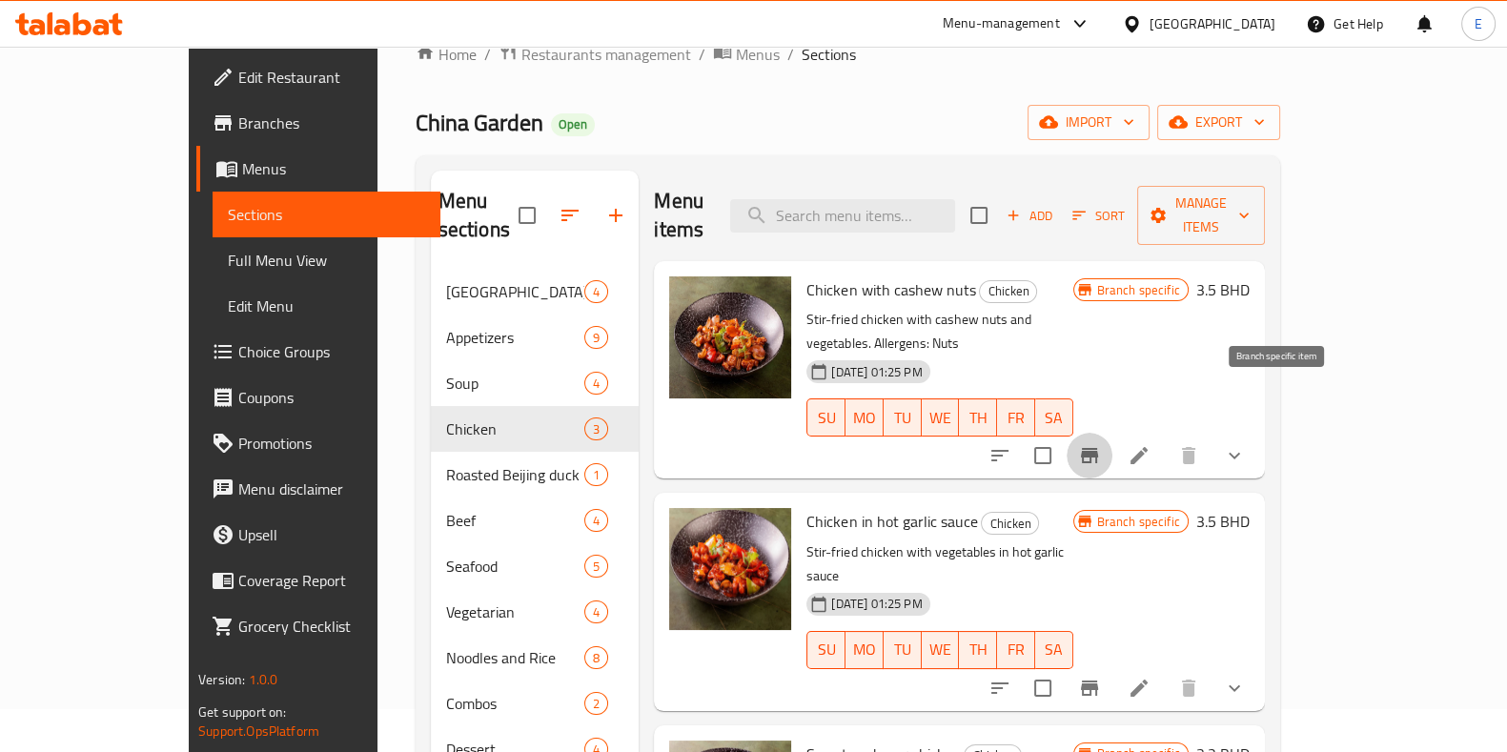 This screenshot has width=1507, height=752. I want to click on nav: breadcrumb, so click(847, 54).